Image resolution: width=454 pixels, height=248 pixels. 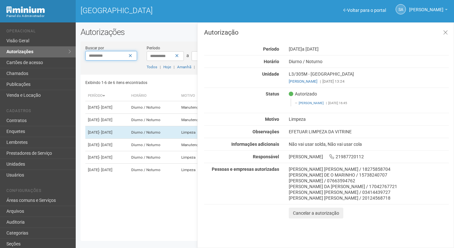 I want to click on span: Silvio Anjos, so click(x=426, y=6).